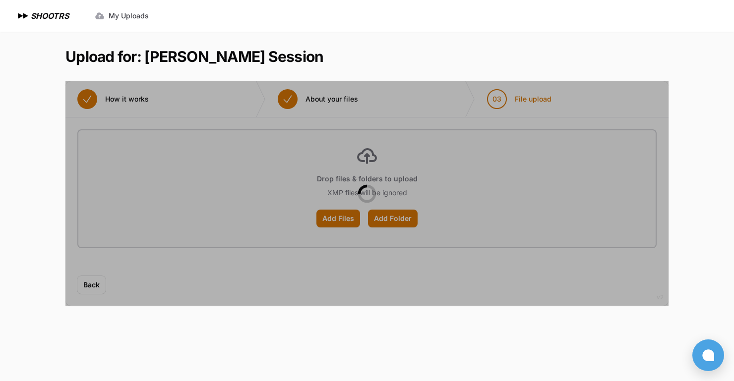 This screenshot has height=381, width=734. Describe the element at coordinates (23, 16) in the screenshot. I see `img: SHOOTRS` at that location.